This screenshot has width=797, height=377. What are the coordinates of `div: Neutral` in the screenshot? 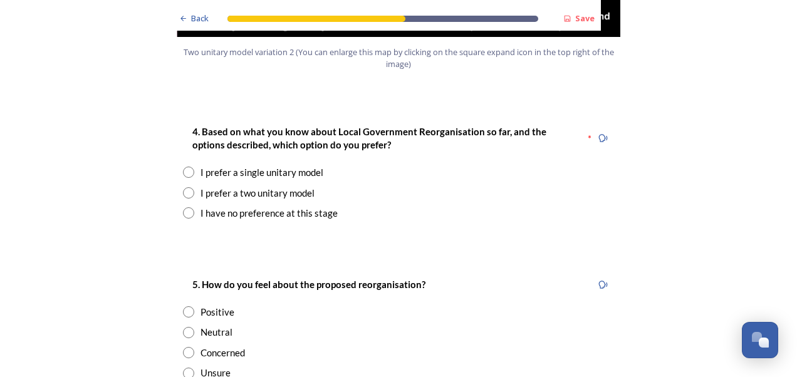 It's located at (216, 332).